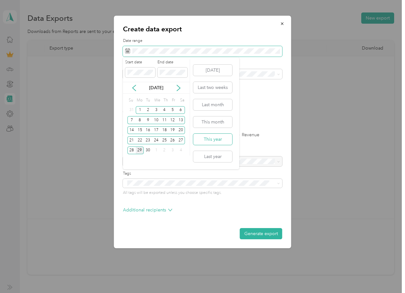 The width and height of the screenshot is (405, 293). I want to click on div: Su, so click(130, 100).